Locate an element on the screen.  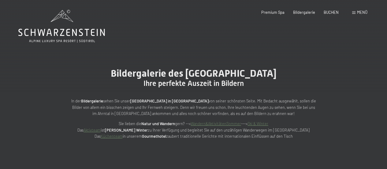
a: Ski & Winter is located at coordinates (258, 123).